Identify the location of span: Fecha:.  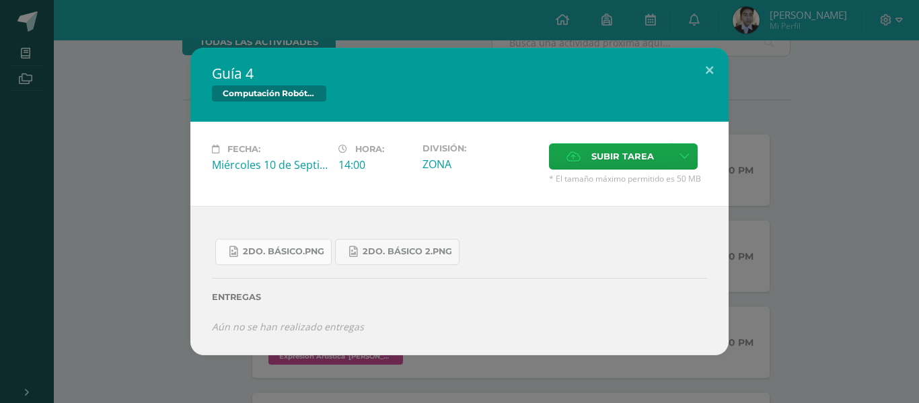
(244, 149).